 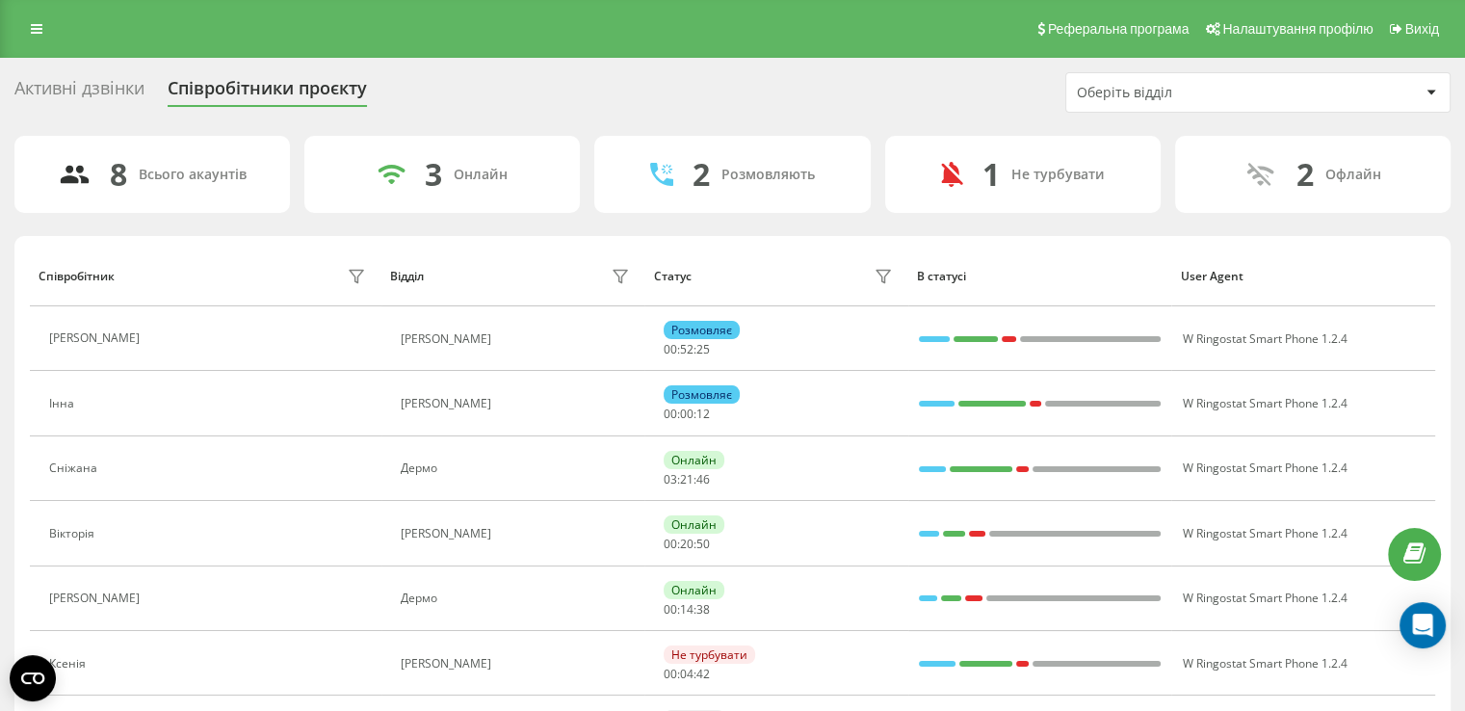 What do you see at coordinates (1304, 277) in the screenshot?
I see `div: User Agent` at bounding box center [1304, 277].